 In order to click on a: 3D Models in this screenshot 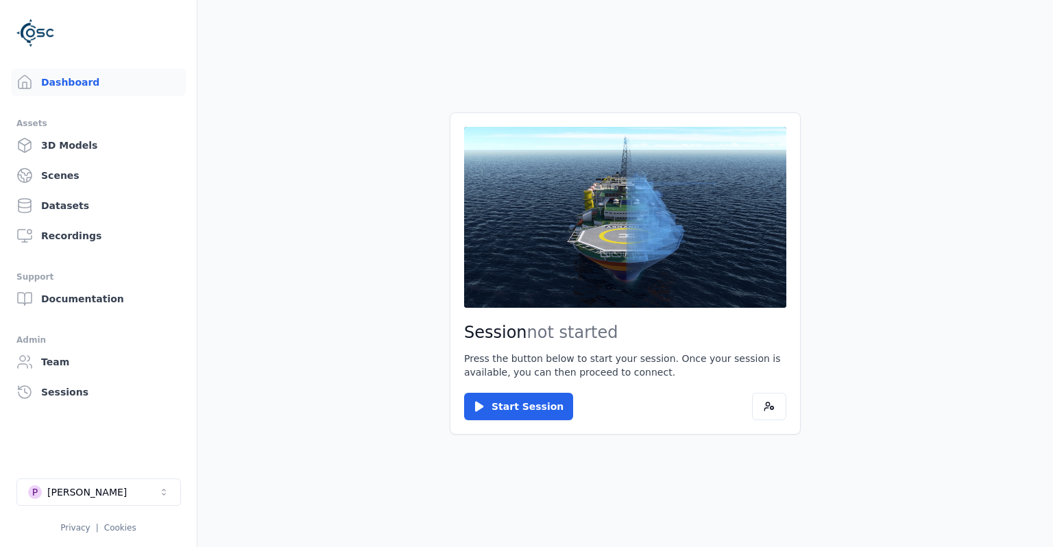, I will do `click(98, 145)`.